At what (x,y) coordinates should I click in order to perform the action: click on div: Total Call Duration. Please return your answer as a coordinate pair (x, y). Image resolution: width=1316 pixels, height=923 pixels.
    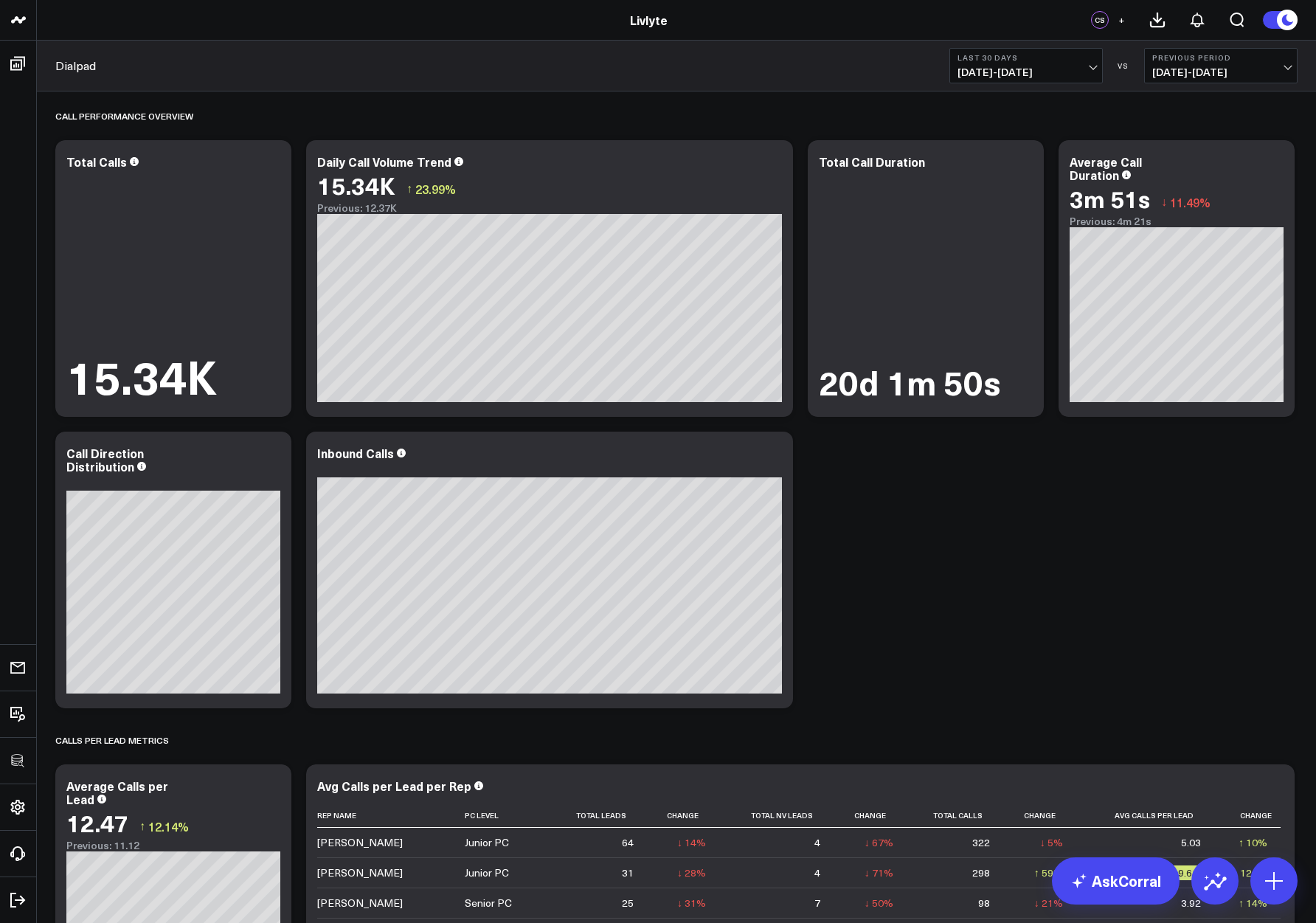
    Looking at the image, I should click on (872, 161).